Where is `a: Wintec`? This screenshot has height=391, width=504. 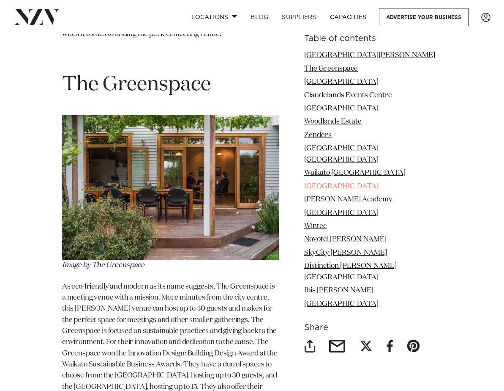
a: Wintec is located at coordinates (315, 226).